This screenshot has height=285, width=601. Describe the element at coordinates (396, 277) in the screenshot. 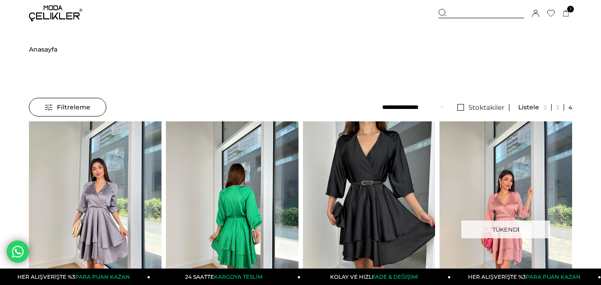

I see `span: İADE & DEĞİŞİM!` at that location.